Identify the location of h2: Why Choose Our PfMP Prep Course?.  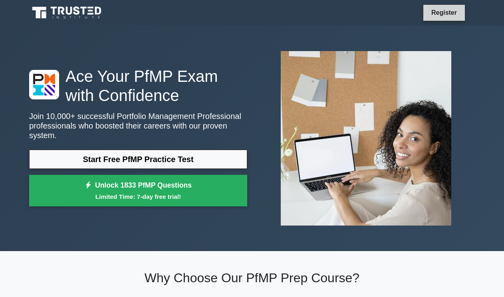
(252, 278).